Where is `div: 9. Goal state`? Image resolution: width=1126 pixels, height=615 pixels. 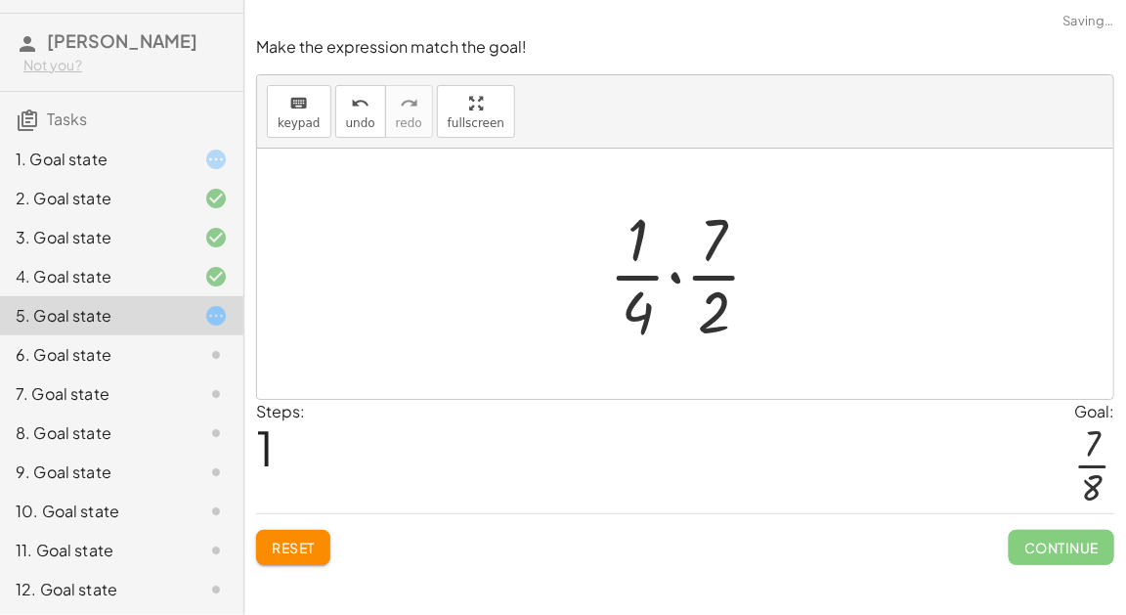
div: 9. Goal state is located at coordinates (94, 472).